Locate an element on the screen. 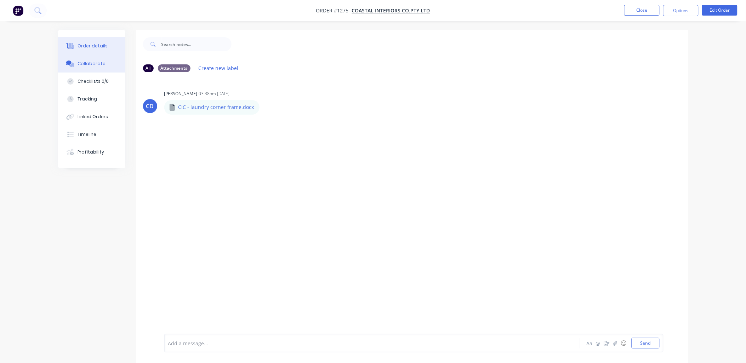 The height and width of the screenshot is (363, 746). button: Send is located at coordinates (645, 343).